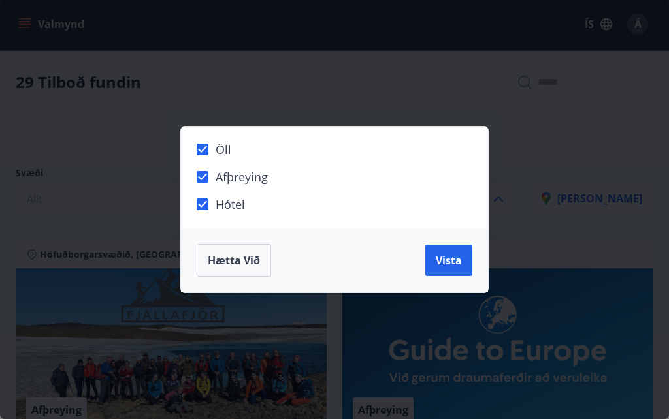 This screenshot has height=419, width=669. Describe the element at coordinates (449, 261) in the screenshot. I see `button: Vista` at that location.